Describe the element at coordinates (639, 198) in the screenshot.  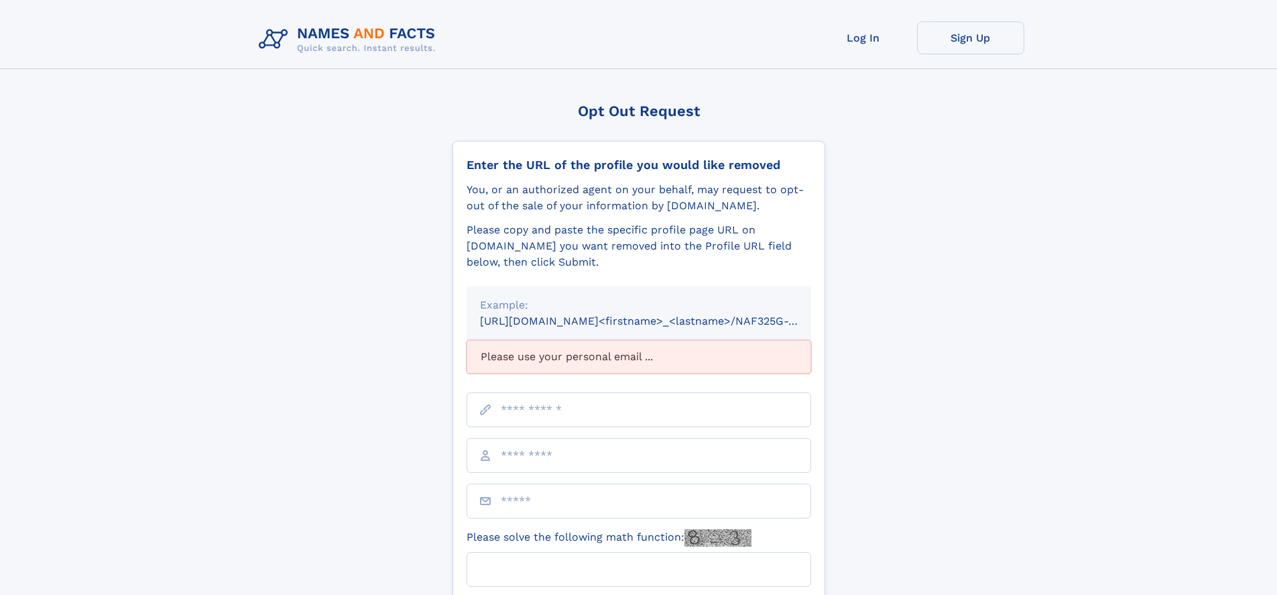
I see `div: You, or an authorized agent on your behalf, may request to opt-out of the sale of your informatio...` at that location.